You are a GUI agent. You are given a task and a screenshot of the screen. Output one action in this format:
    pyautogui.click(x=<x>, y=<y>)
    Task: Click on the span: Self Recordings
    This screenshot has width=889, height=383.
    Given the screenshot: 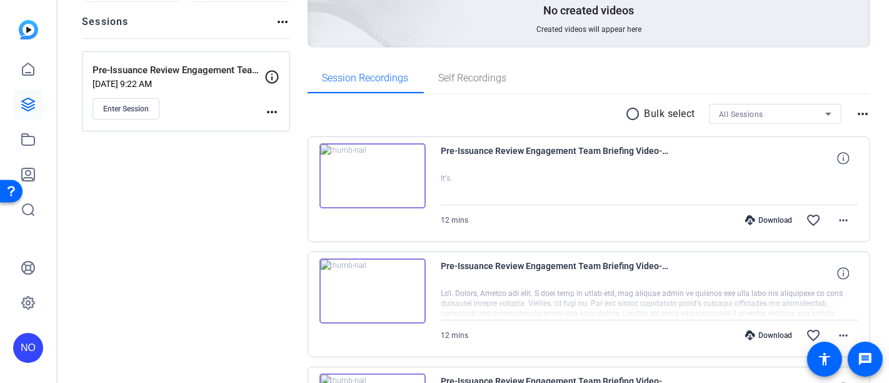 What is the action you would take?
    pyautogui.click(x=473, y=78)
    